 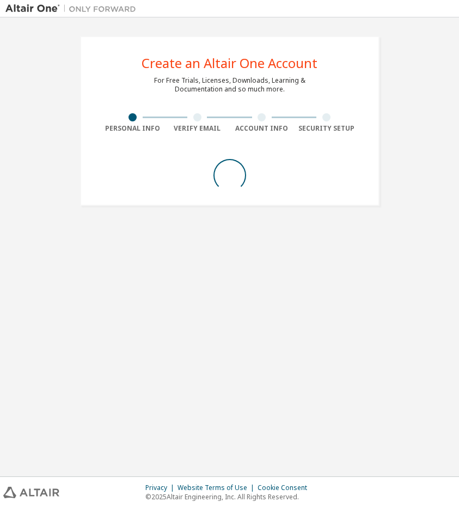 I want to click on img: Altair One, so click(x=74, y=9).